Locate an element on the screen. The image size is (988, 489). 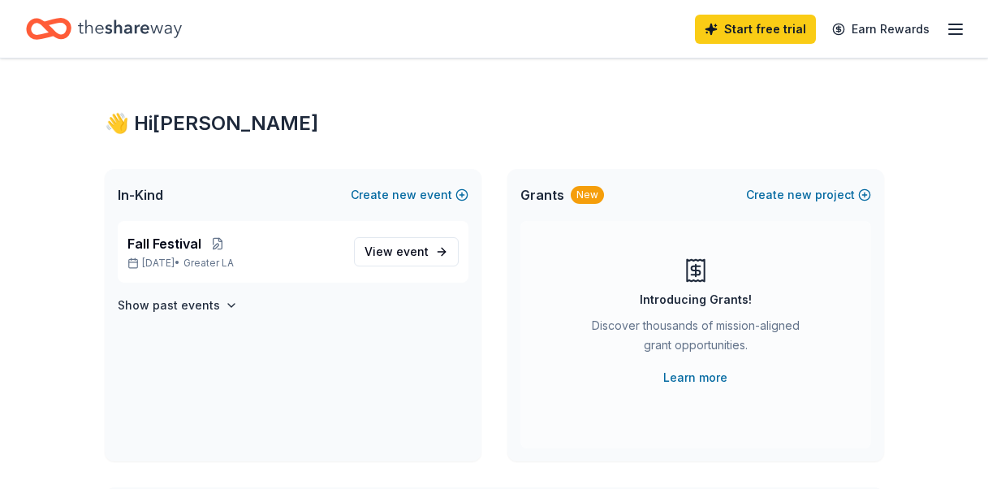
span: event is located at coordinates (412, 251).